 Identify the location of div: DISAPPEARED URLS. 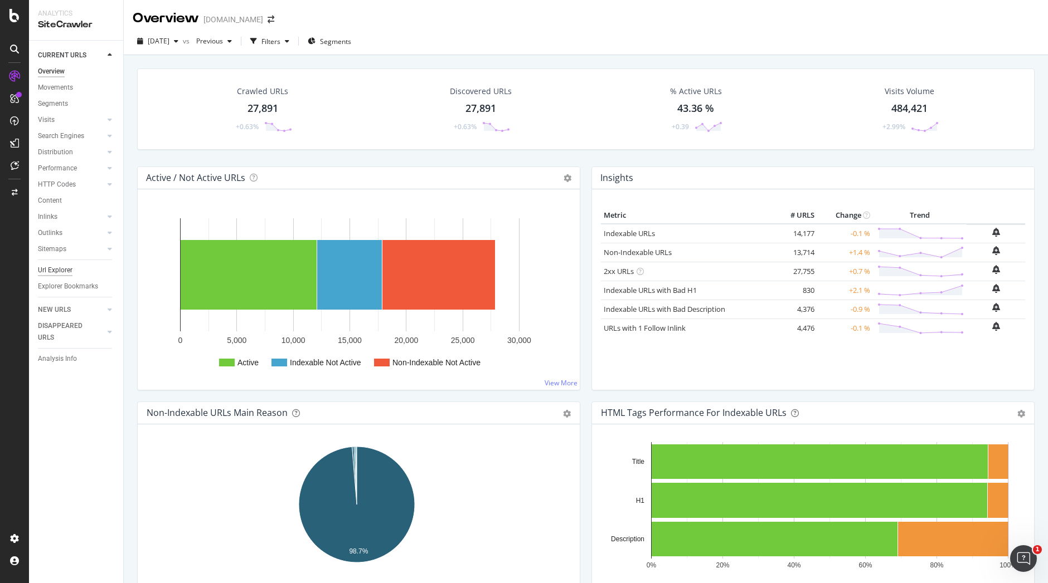
(66, 332).